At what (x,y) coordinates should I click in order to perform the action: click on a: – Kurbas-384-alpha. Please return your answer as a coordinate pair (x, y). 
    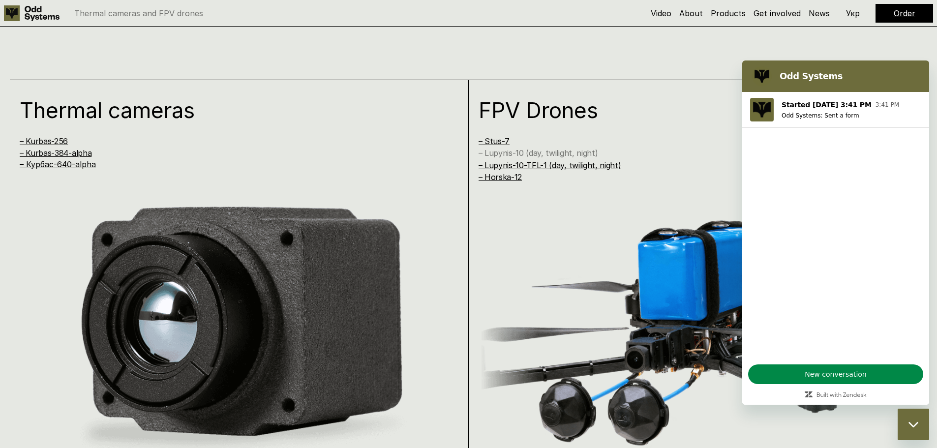
    Looking at the image, I should click on (56, 153).